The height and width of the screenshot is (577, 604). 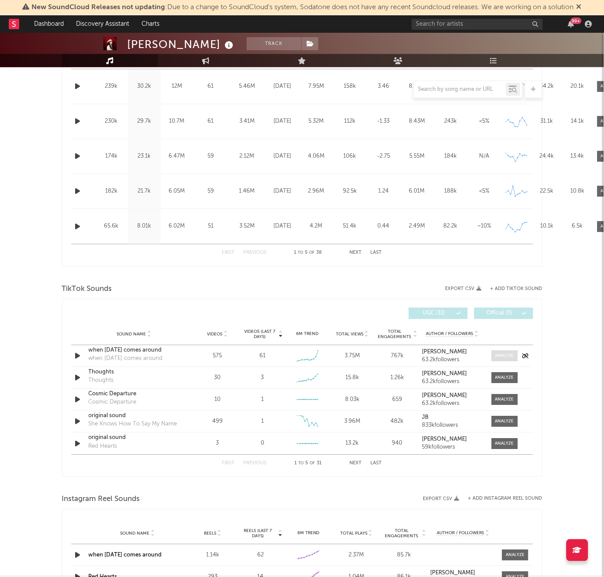 I want to click on span: New SoundCloud Releases not updating, so click(x=98, y=7).